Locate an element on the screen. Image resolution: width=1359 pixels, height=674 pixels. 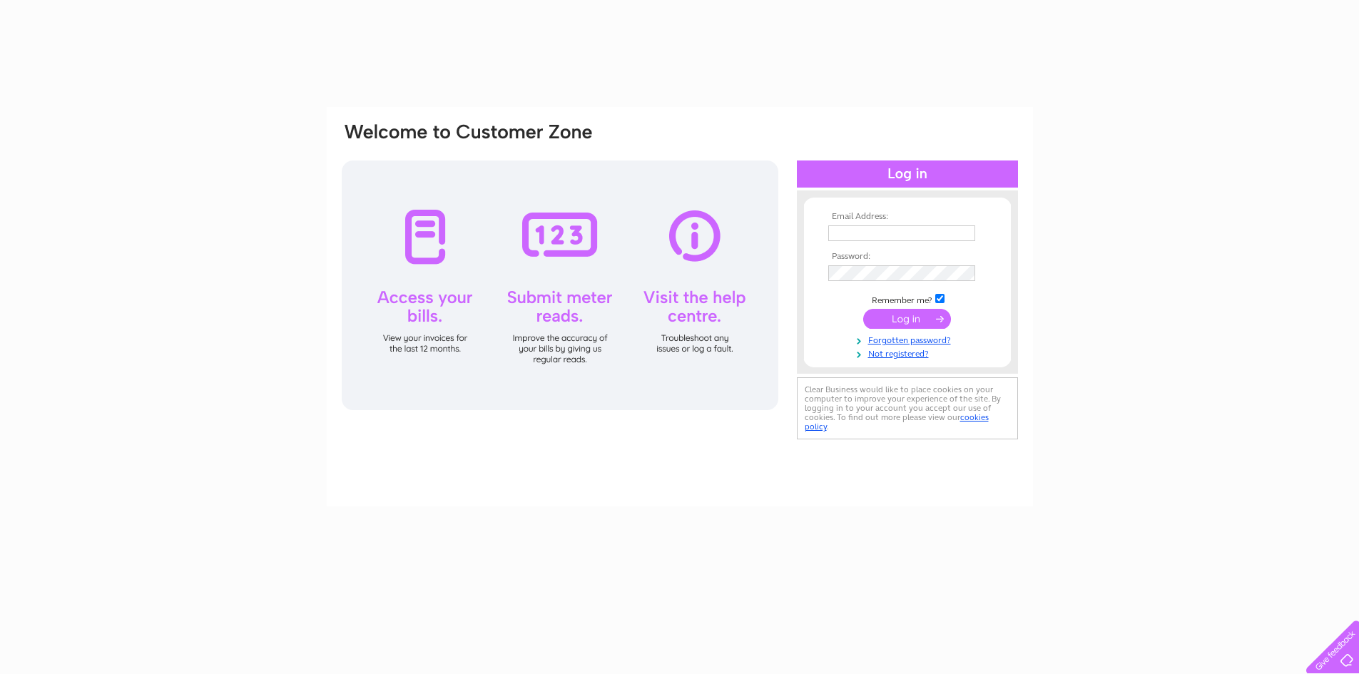
th: Email Address: is located at coordinates (907, 217).